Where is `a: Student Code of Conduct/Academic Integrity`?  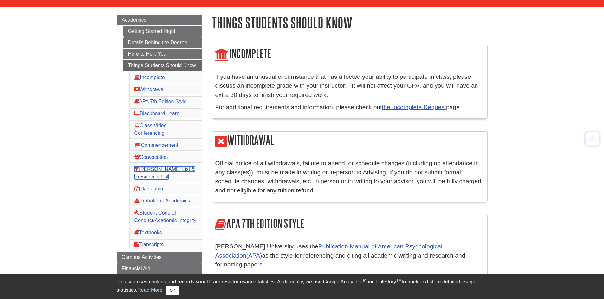 a: Student Code of Conduct/Academic Integrity is located at coordinates (165, 217).